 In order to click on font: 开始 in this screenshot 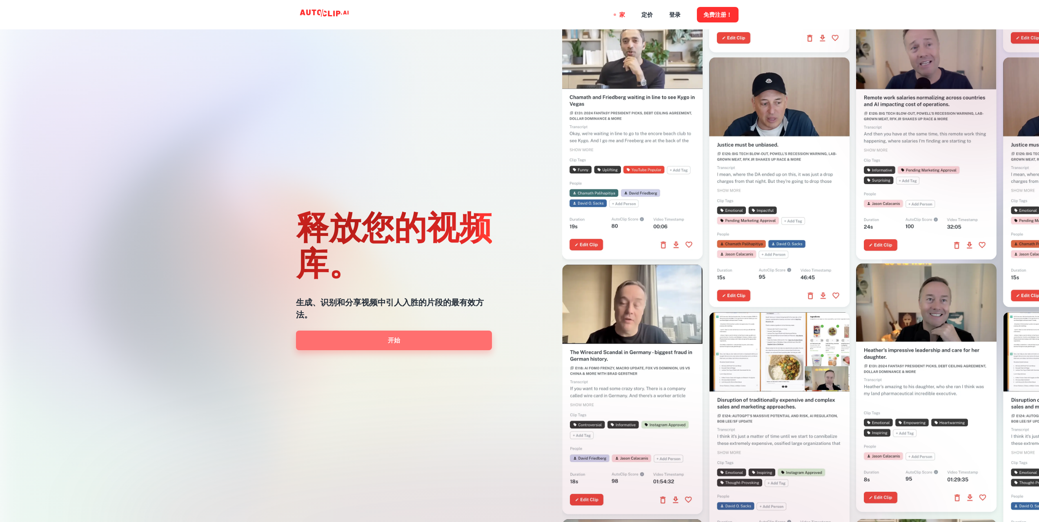, I will do `click(394, 340)`.